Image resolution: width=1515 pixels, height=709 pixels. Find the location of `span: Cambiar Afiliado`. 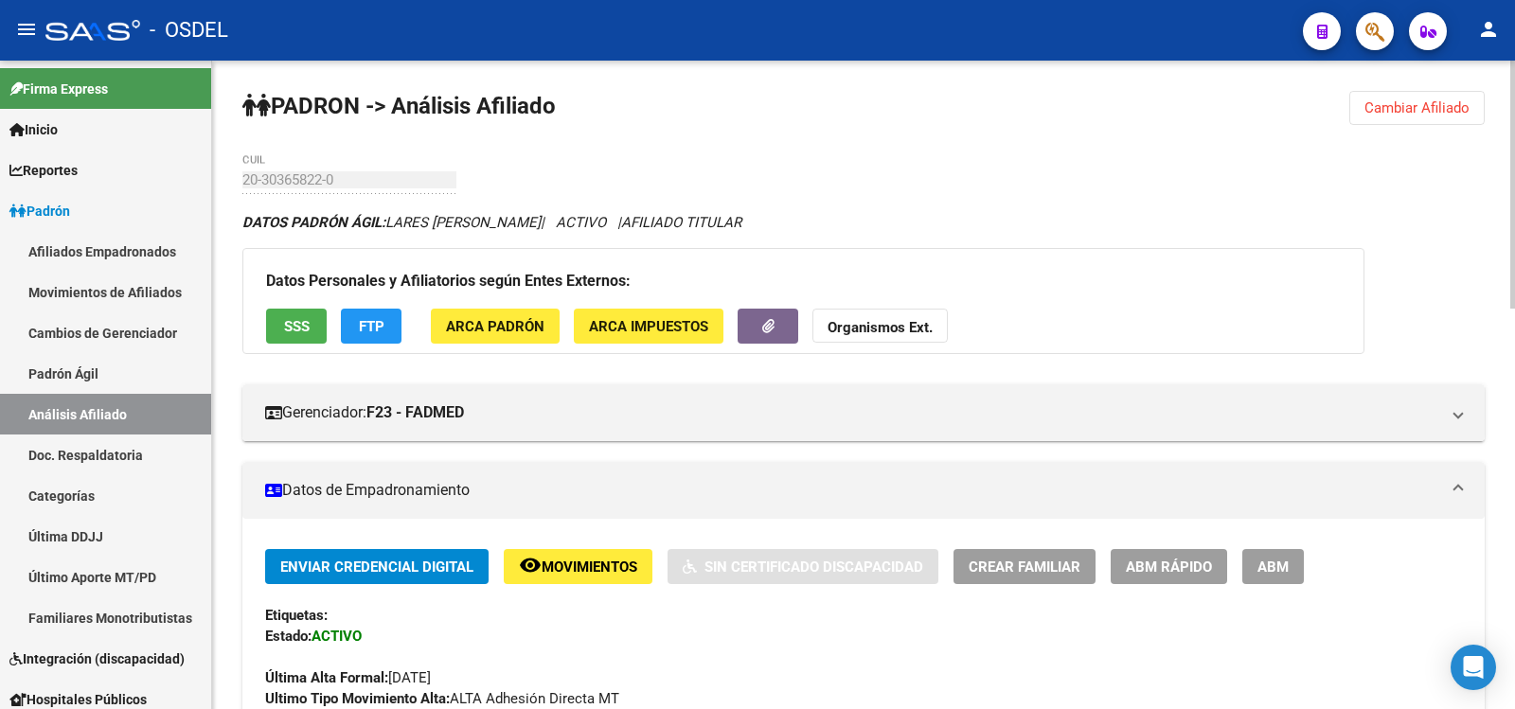

span: Cambiar Afiliado is located at coordinates (1416, 108).